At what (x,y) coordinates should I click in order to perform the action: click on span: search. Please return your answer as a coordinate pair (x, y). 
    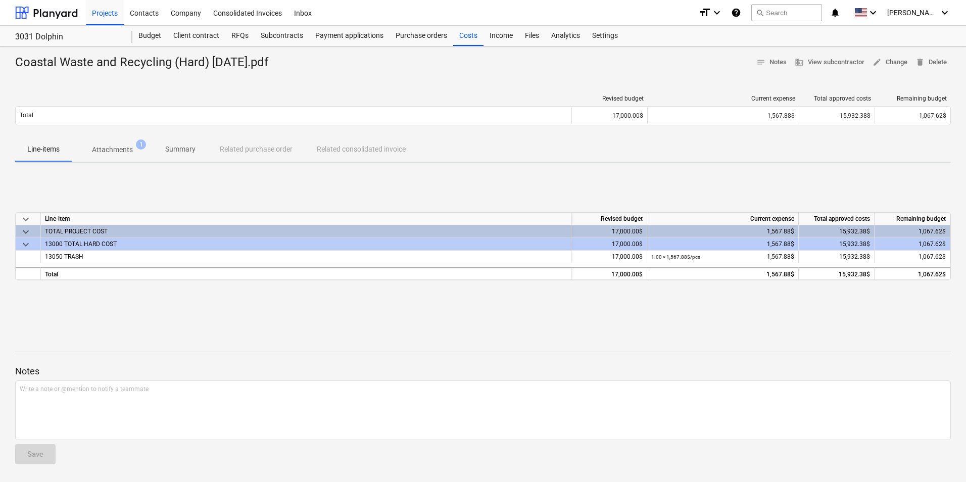
    Looking at the image, I should click on (760, 13).